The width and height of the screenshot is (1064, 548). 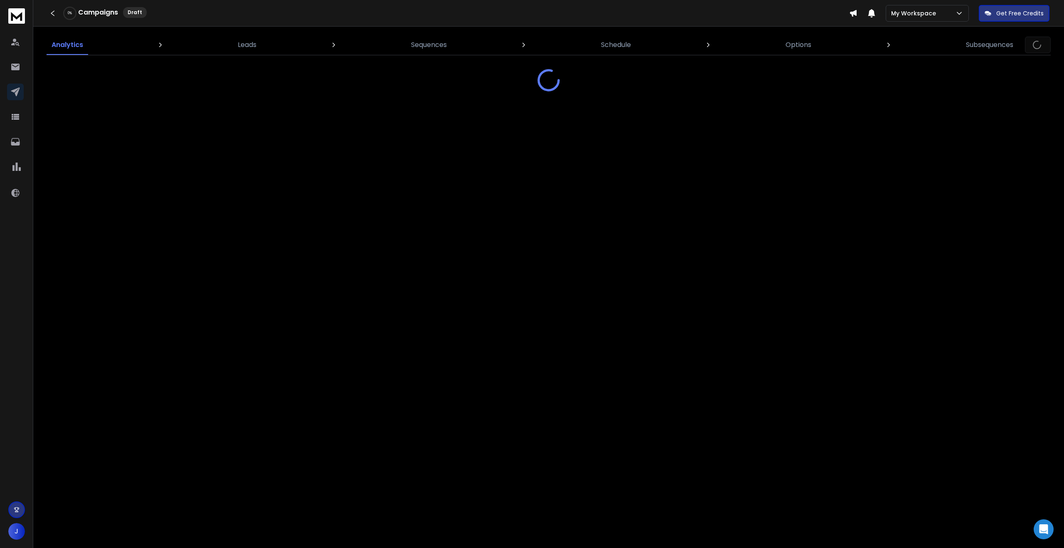 I want to click on p: Options, so click(x=798, y=45).